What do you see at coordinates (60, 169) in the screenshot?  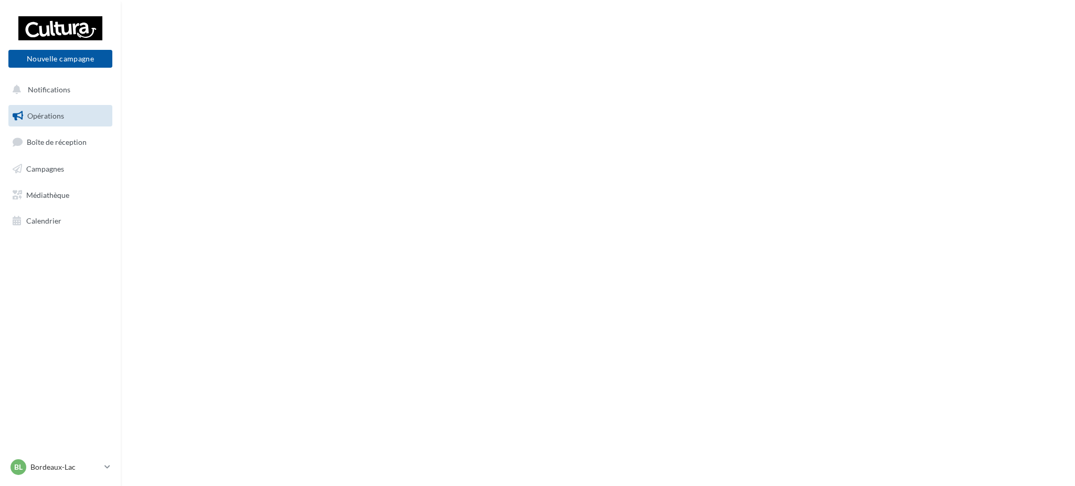 I see `a: Campagnes` at bounding box center [60, 169].